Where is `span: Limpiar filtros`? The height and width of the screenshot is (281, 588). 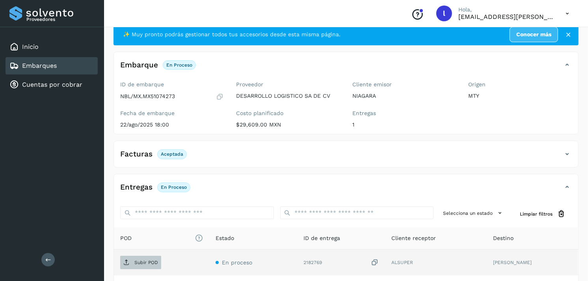
span: Limpiar filtros is located at coordinates (536, 214).